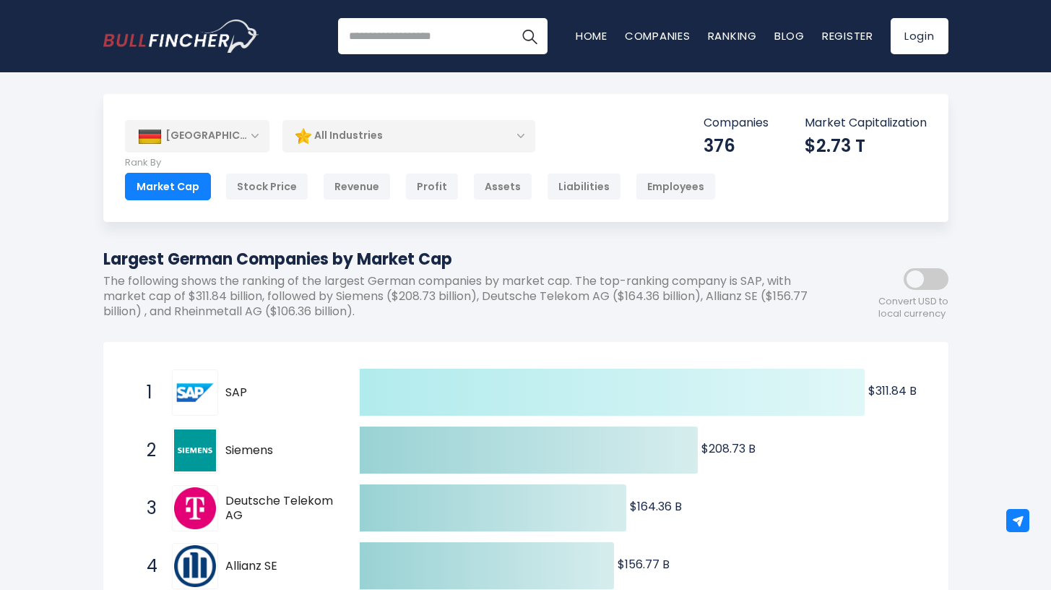 This screenshot has height=590, width=1051. Describe the element at coordinates (432, 186) in the screenshot. I see `div: Profit` at that location.